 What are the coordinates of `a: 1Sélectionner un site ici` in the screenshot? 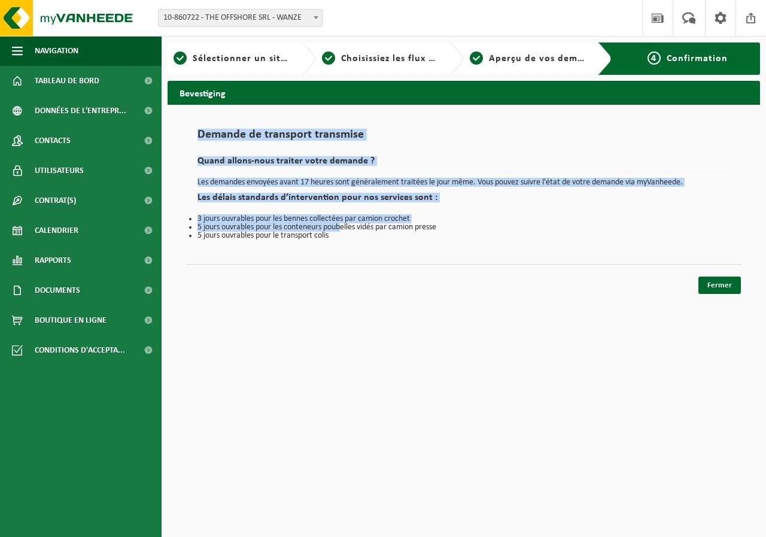 It's located at (233, 59).